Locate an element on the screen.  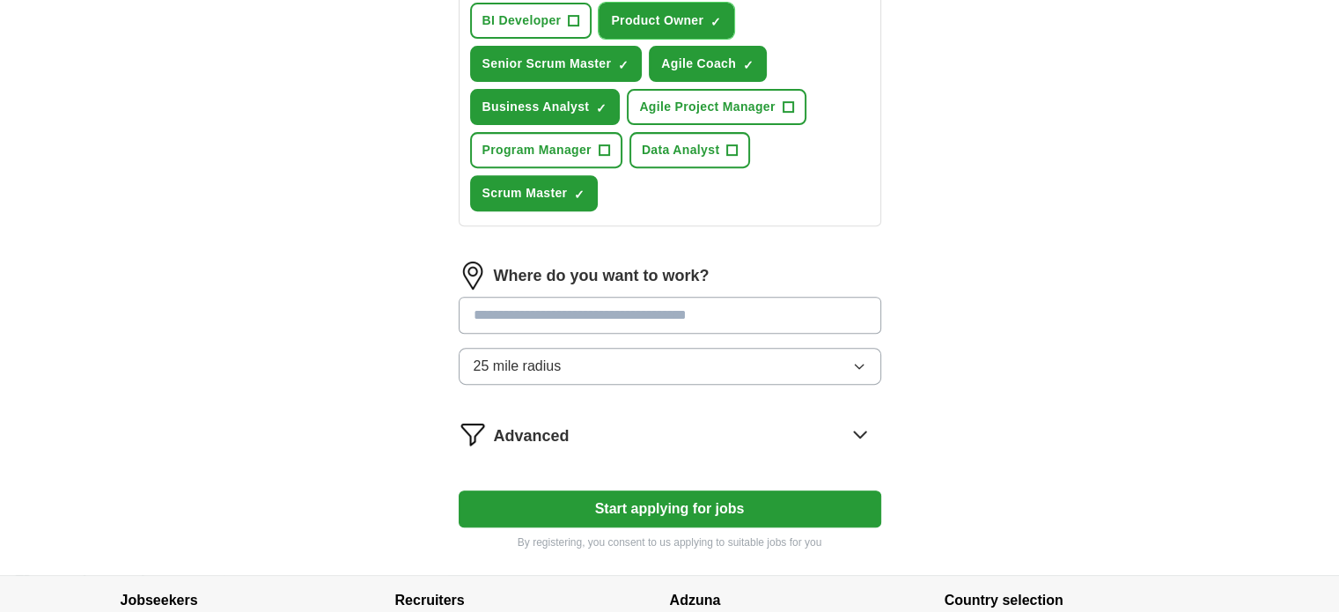
button: Data Analyst is located at coordinates (690, 150).